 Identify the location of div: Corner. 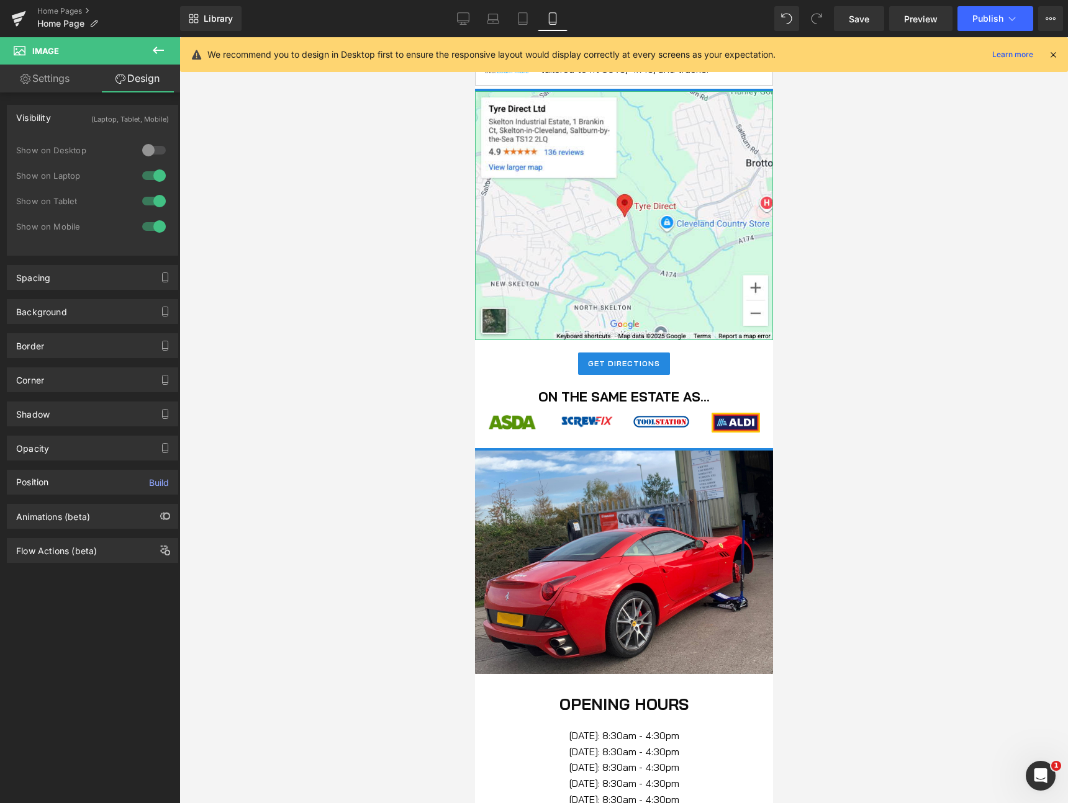
(30, 377).